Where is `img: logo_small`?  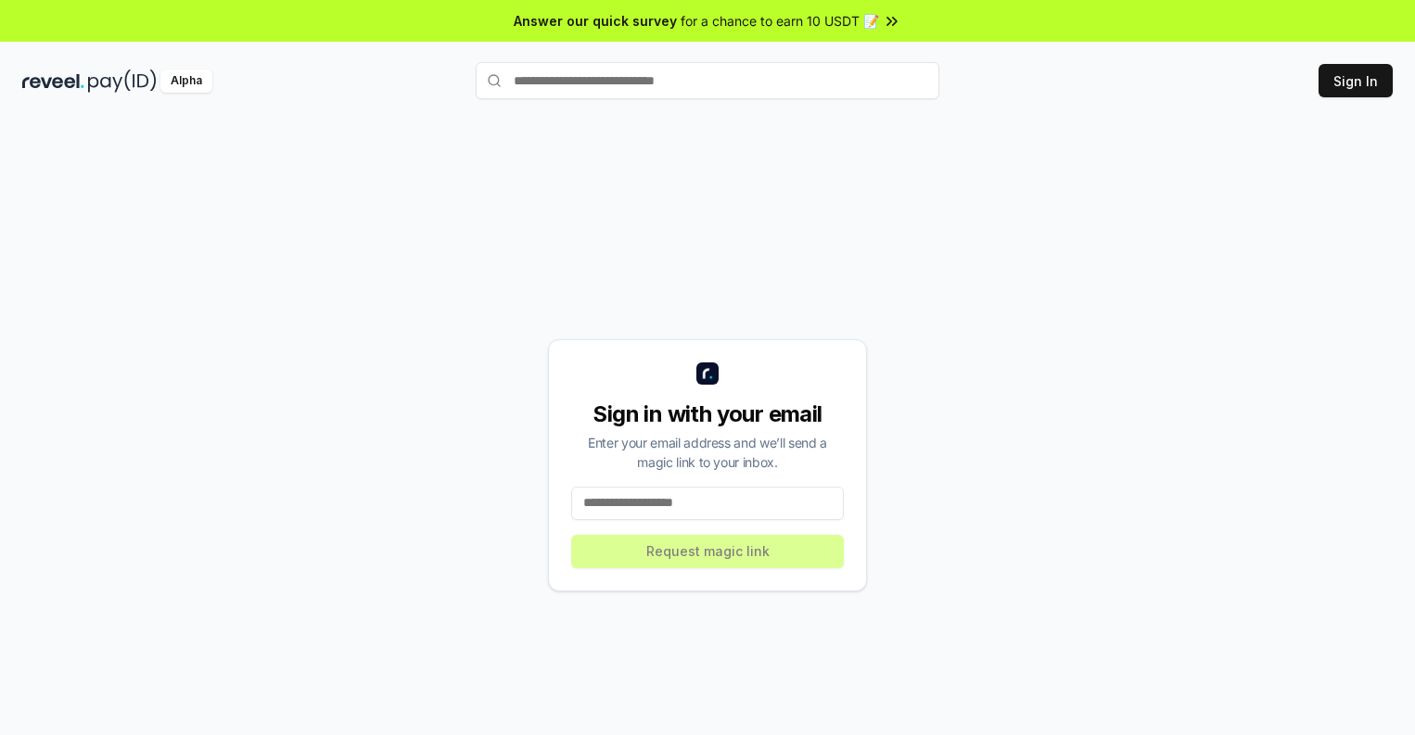
img: logo_small is located at coordinates (708, 374).